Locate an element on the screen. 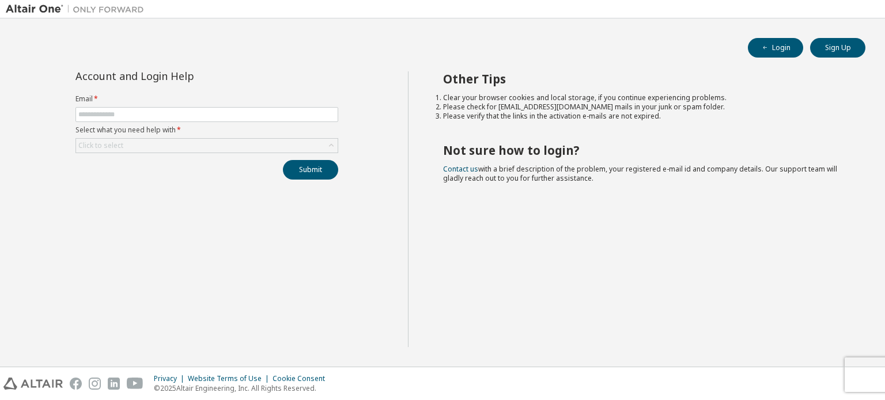  button: Sign Up is located at coordinates (838, 48).